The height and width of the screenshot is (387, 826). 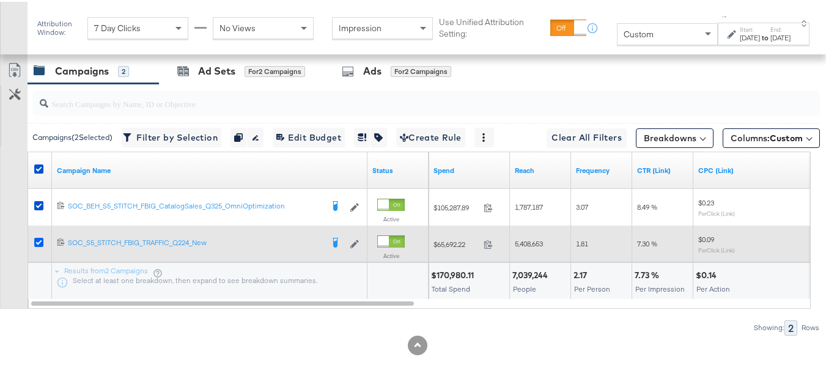 I want to click on button: Breakdowns, so click(x=675, y=136).